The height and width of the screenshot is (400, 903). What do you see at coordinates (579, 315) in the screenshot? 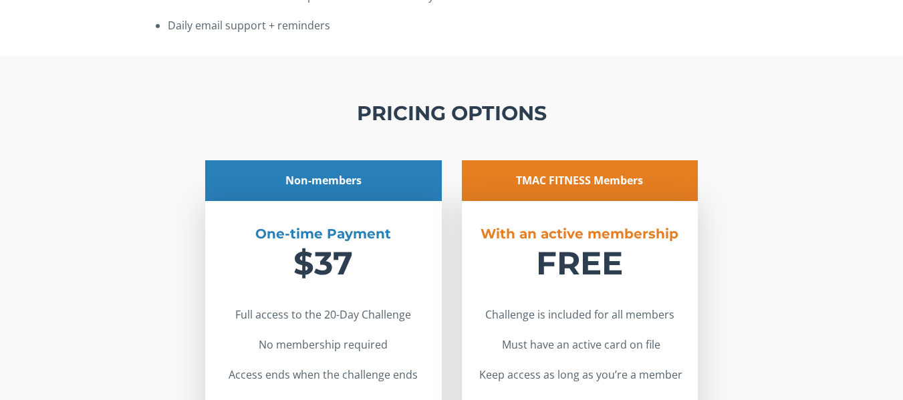
I see `span: Challenge is included for all members` at bounding box center [579, 315].